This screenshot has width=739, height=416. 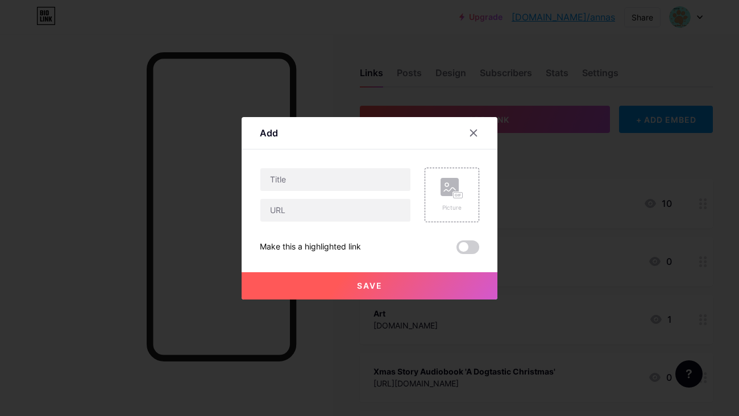 I want to click on div: Make this a highlighted link, so click(x=310, y=247).